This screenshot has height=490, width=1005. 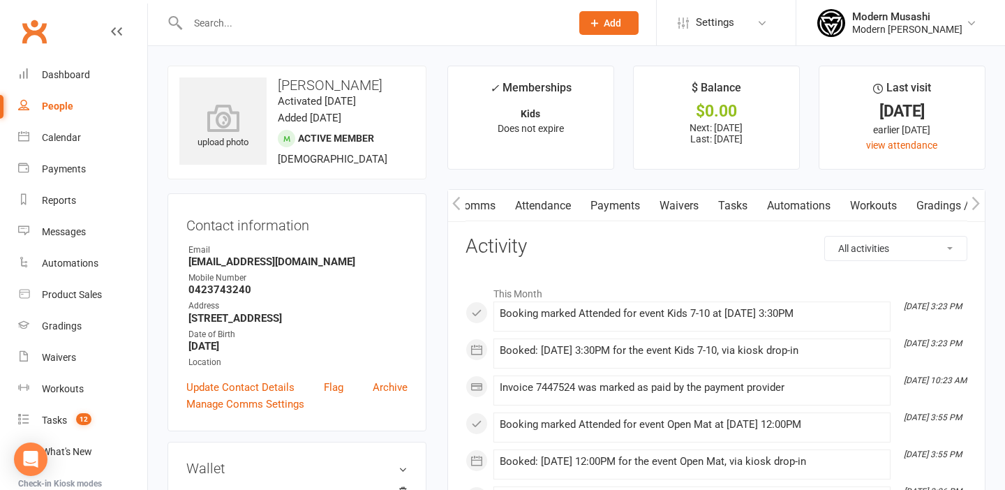 What do you see at coordinates (54, 420) in the screenshot?
I see `div: Tasks` at bounding box center [54, 420].